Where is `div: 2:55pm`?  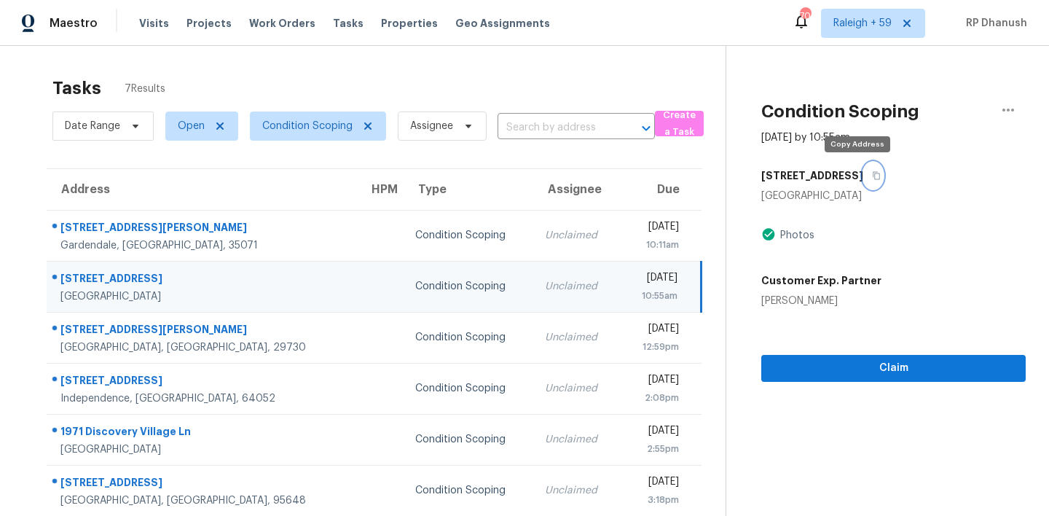
div: 2:55pm is located at coordinates (655, 449).